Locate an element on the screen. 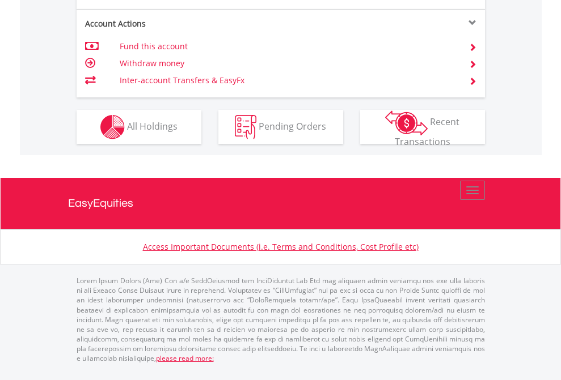  td: Withdraw money is located at coordinates (287, 63).